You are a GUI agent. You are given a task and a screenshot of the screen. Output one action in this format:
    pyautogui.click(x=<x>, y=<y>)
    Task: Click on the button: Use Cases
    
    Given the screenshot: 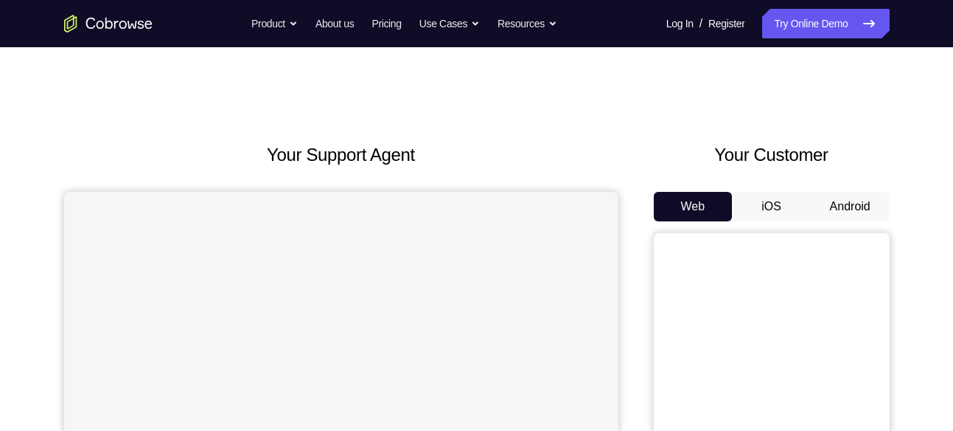 What is the action you would take?
    pyautogui.click(x=450, y=24)
    